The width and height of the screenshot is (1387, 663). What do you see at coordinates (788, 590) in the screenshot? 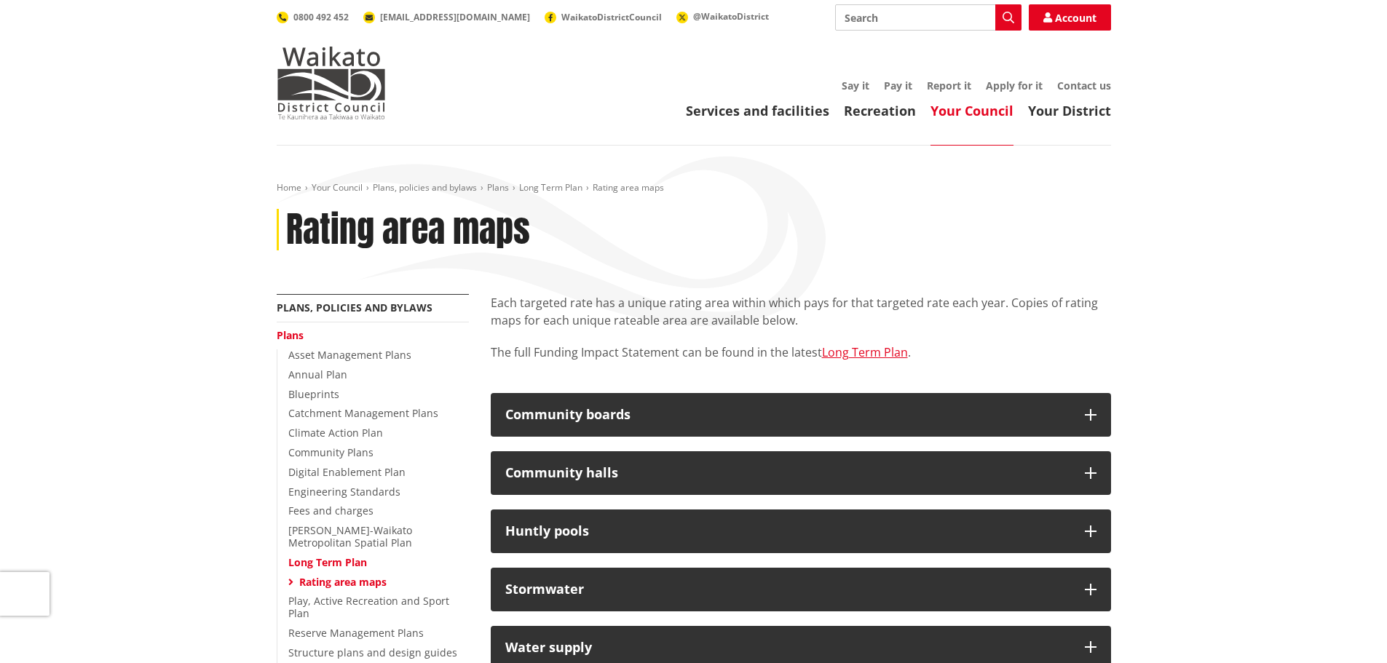
I see `h3: Stormwater` at bounding box center [788, 590].